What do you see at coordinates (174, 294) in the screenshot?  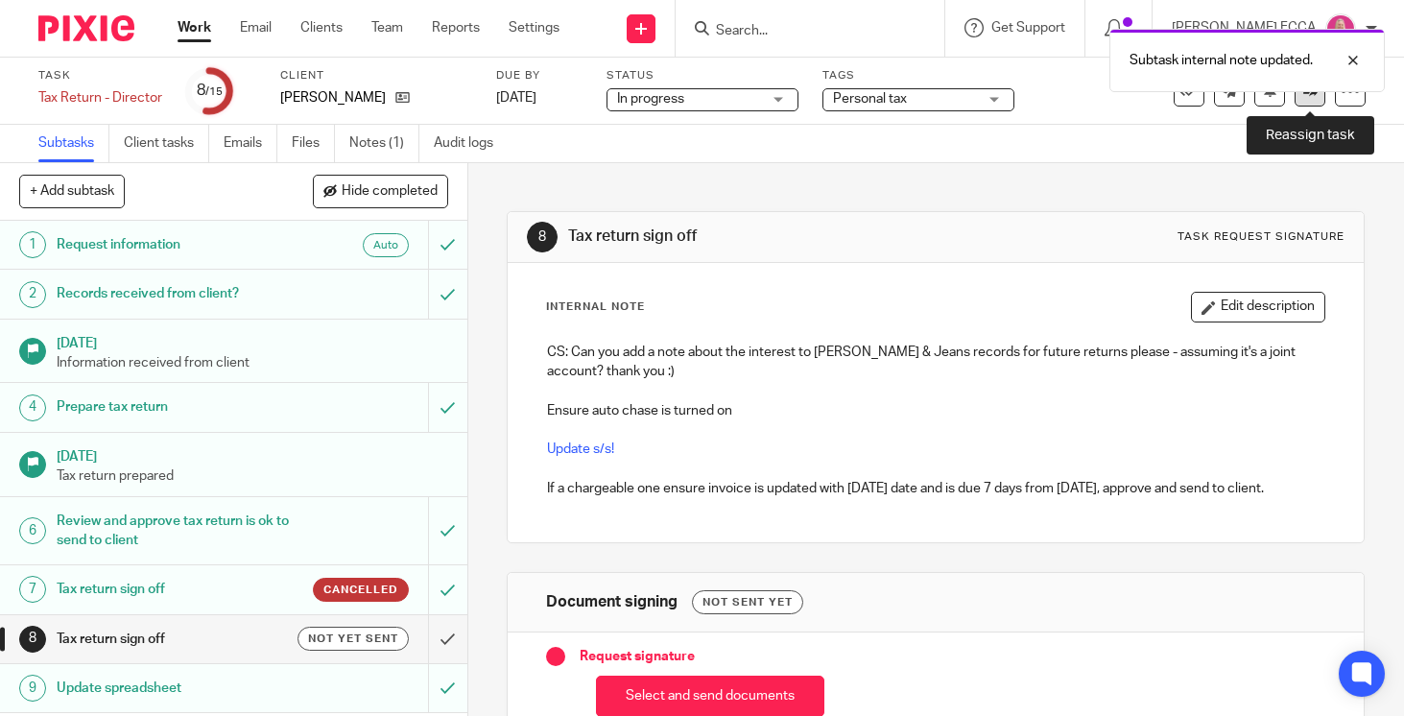 I see `h1: Records received from client?` at bounding box center [174, 294].